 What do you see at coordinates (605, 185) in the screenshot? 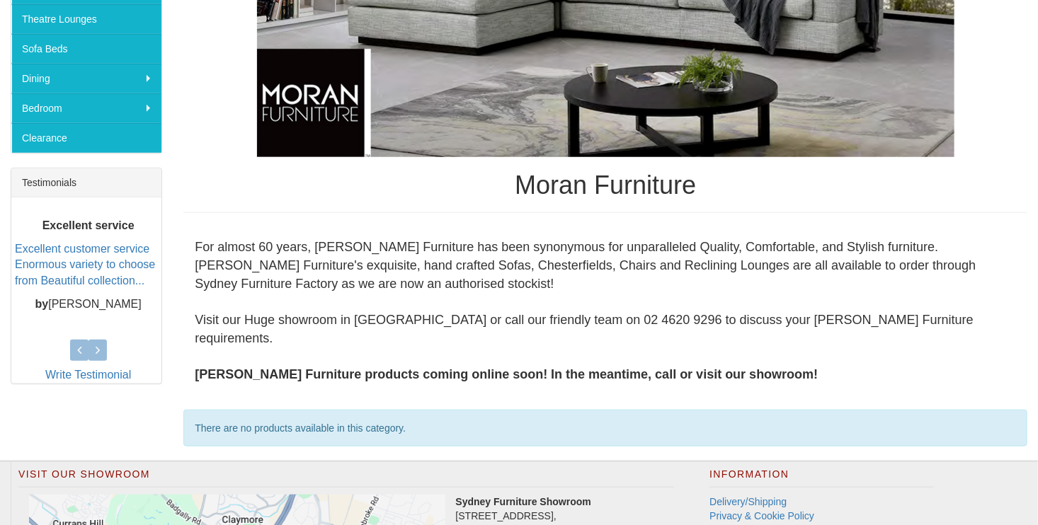
I see `h1: Moran Furniture` at bounding box center [605, 185].